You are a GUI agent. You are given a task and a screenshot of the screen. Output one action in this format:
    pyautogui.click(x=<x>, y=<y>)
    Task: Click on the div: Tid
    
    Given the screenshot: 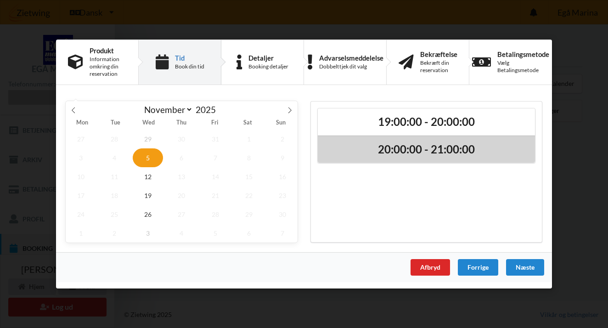 What is the action you would take?
    pyautogui.click(x=190, y=58)
    